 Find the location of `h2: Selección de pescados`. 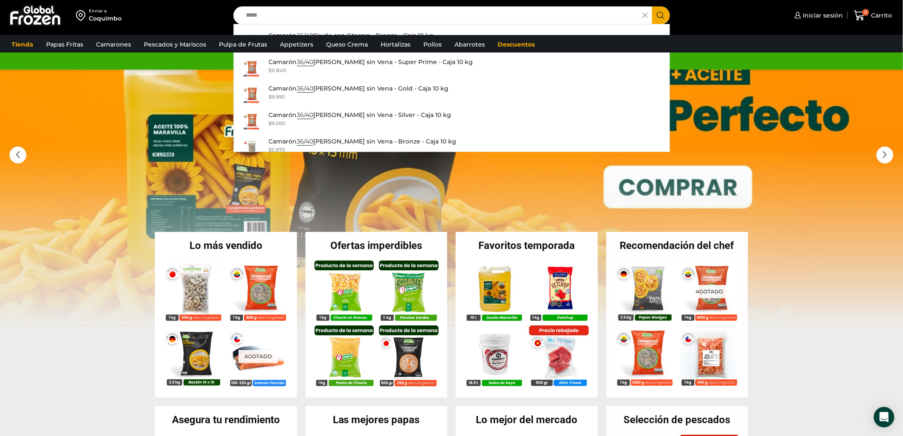

h2: Selección de pescados is located at coordinates (677, 420).